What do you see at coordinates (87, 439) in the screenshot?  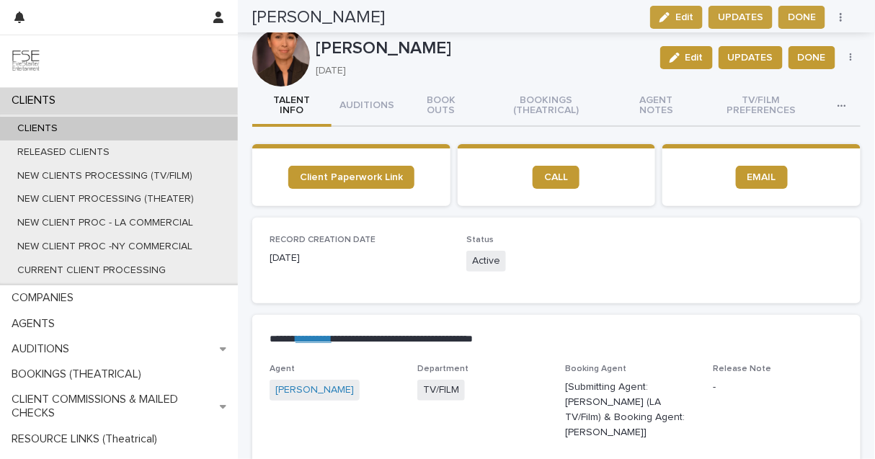 I see `p: RESOURCE LINKS (Theatrical)` at bounding box center [87, 439].